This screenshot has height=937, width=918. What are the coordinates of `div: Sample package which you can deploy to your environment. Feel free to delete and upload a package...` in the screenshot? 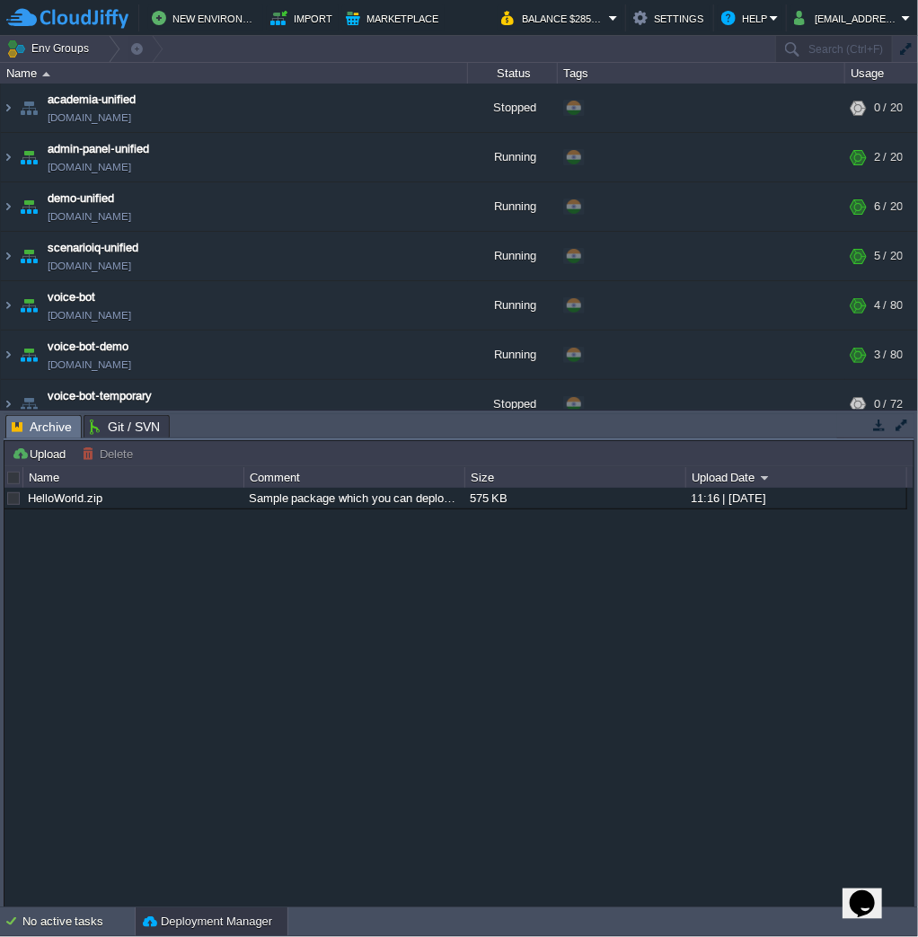 It's located at (354, 498).